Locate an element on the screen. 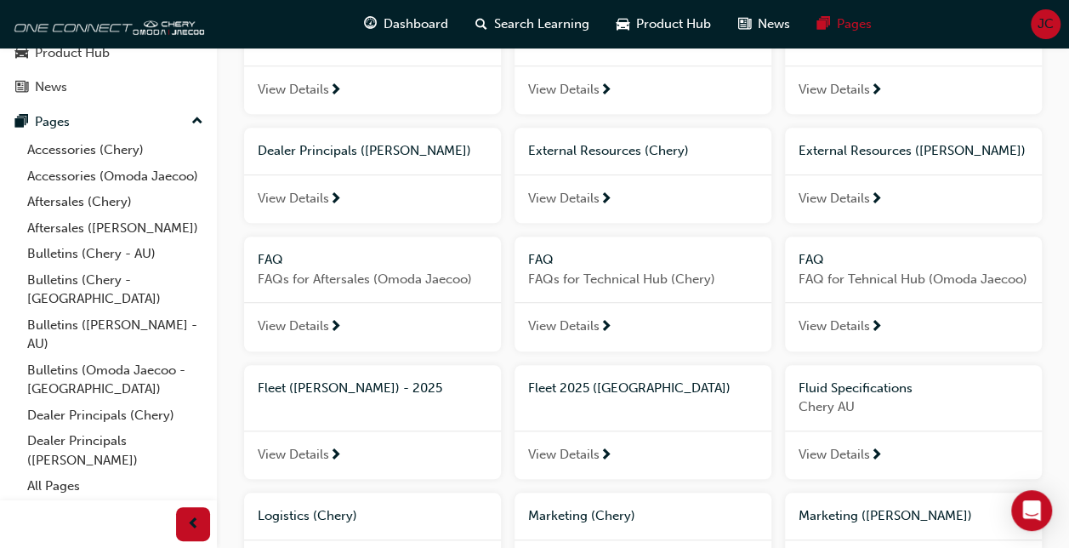 The height and width of the screenshot is (548, 1069). span: FAQs for Aftersales (Omoda Jaecoo) is located at coordinates (373, 279).